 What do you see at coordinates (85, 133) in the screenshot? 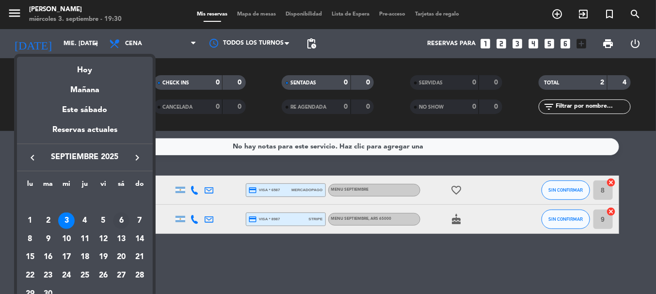
I see `div: Reservas actuales` at bounding box center [85, 133].